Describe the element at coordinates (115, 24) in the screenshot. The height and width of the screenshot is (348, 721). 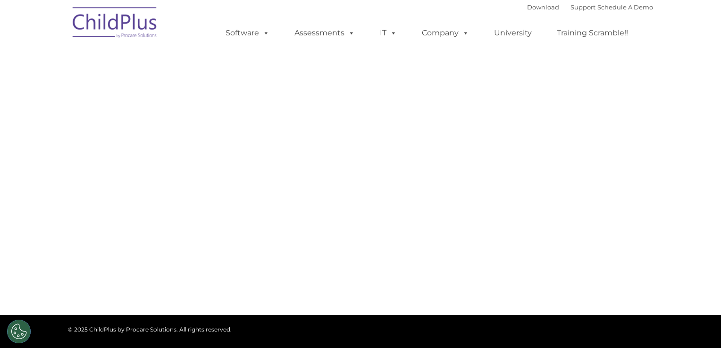
I see `img: ChildPlus by Procare Solutions` at that location.